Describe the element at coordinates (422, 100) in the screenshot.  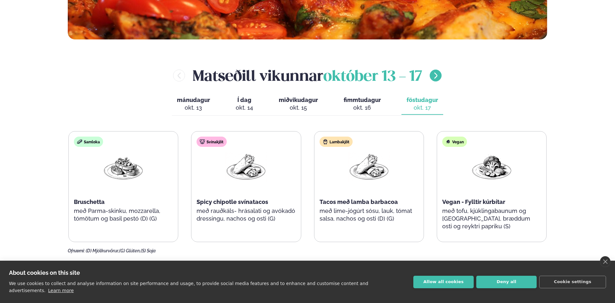
I see `span: föstudagur` at that location.